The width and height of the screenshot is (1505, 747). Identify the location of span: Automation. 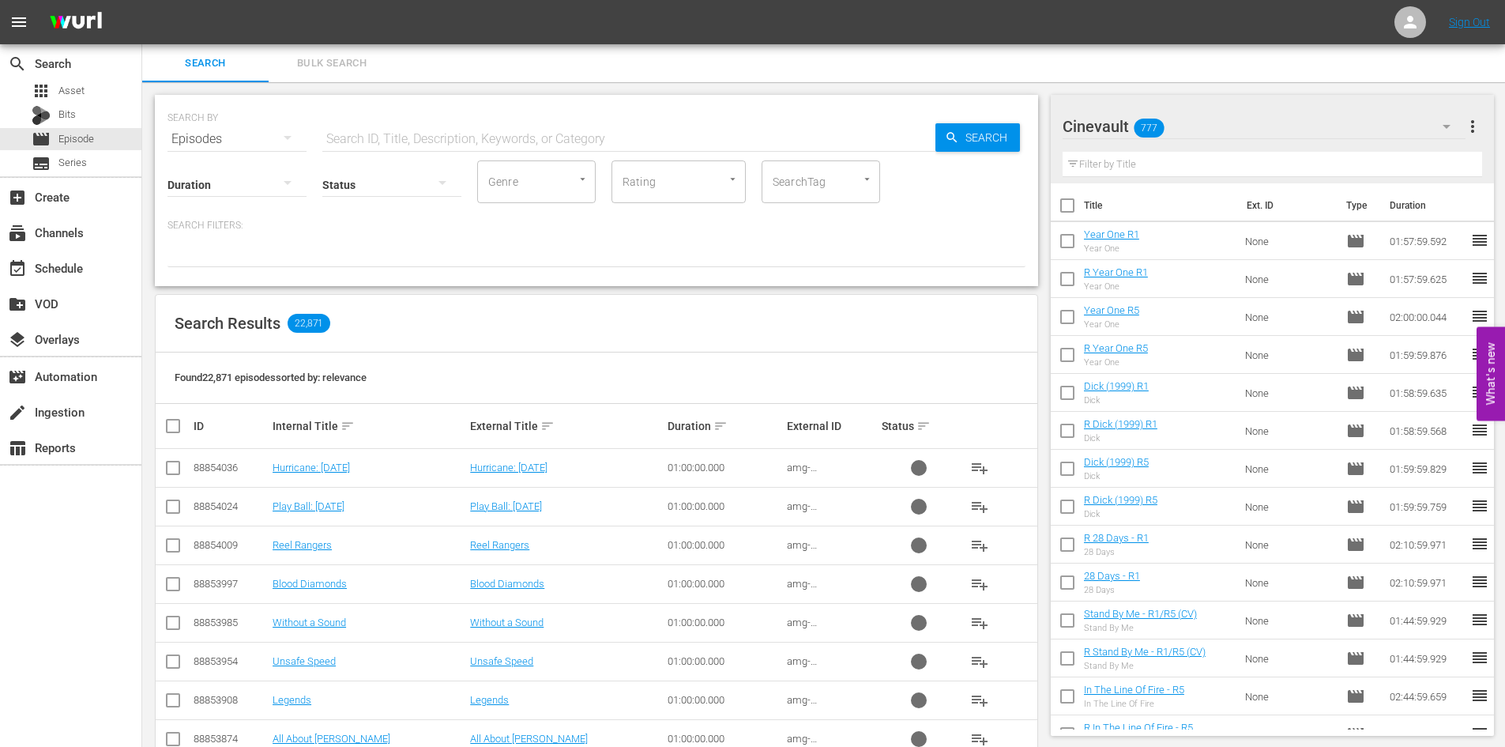
(17, 377).